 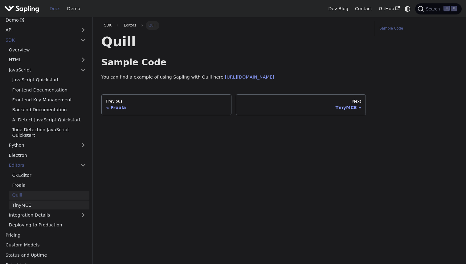 I want to click on a: Docs, so click(x=55, y=9).